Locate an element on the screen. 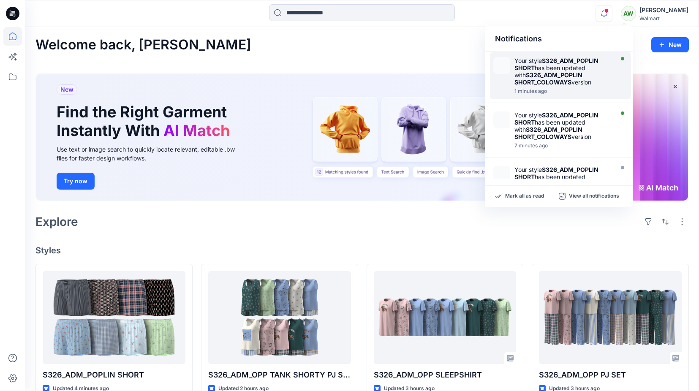 This screenshot has width=699, height=391. h1: Find the Right Garment Instantly With is located at coordinates (145, 121).